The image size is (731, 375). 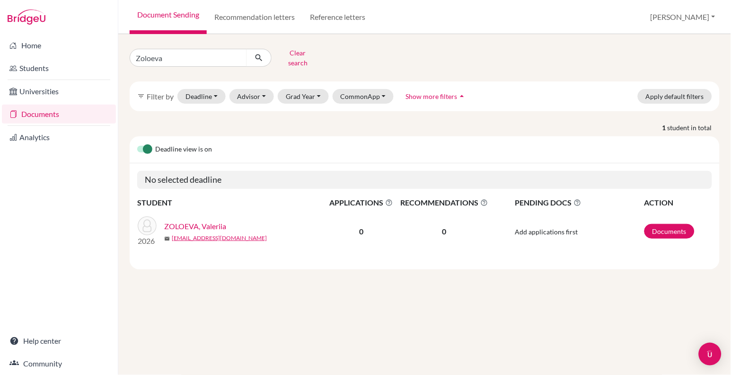 I want to click on button: Advisor, so click(x=252, y=96).